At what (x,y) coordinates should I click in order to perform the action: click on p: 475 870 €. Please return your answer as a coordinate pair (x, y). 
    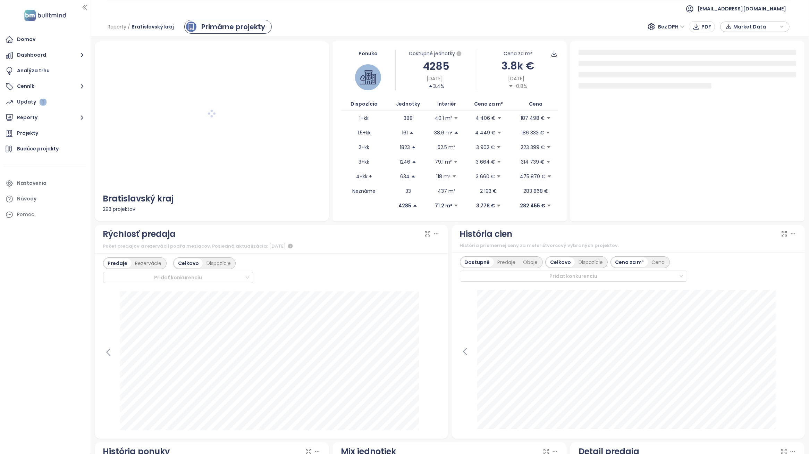
    Looking at the image, I should click on (533, 176).